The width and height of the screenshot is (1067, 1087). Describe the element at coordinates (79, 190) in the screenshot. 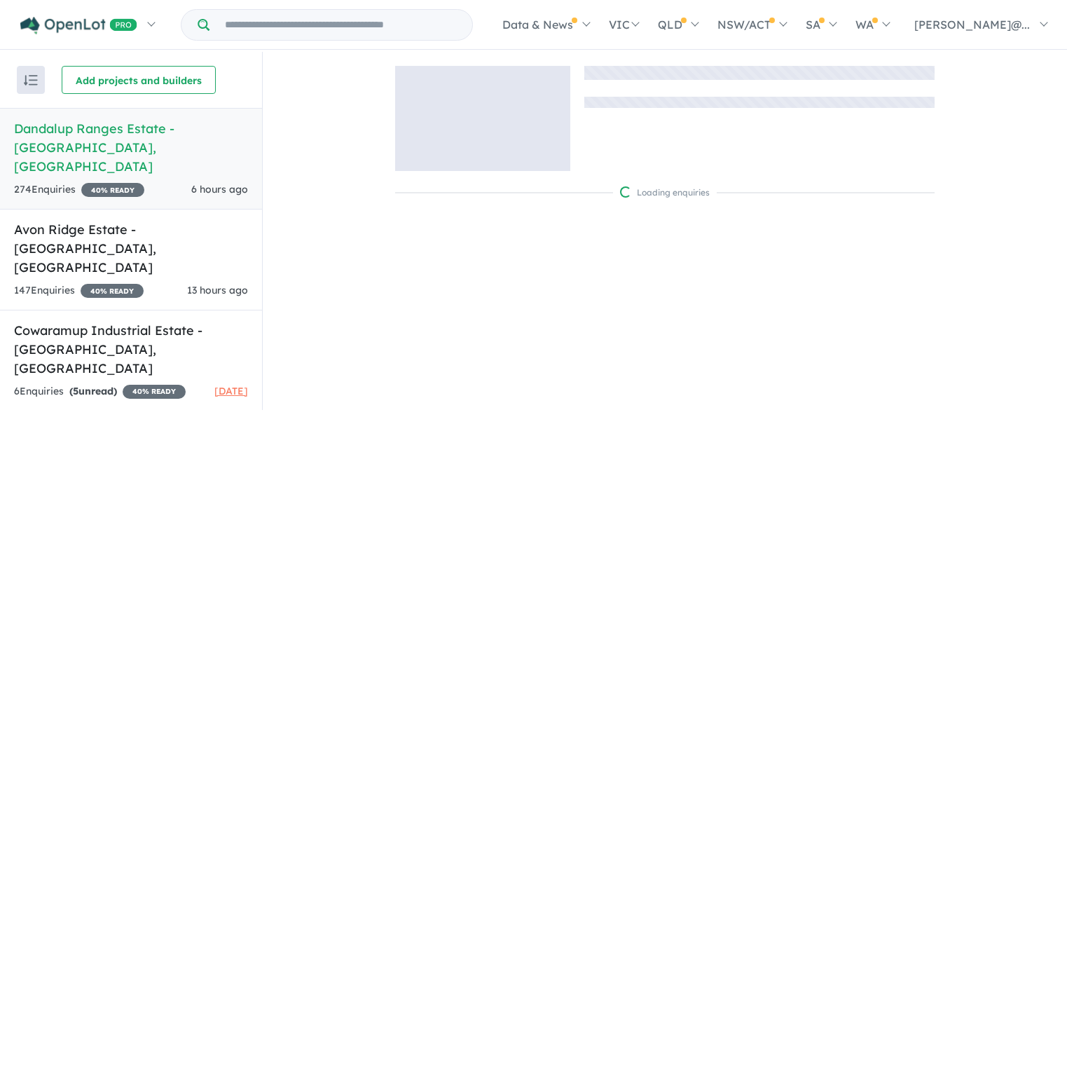

I see `div: 274 Enquir ies` at that location.